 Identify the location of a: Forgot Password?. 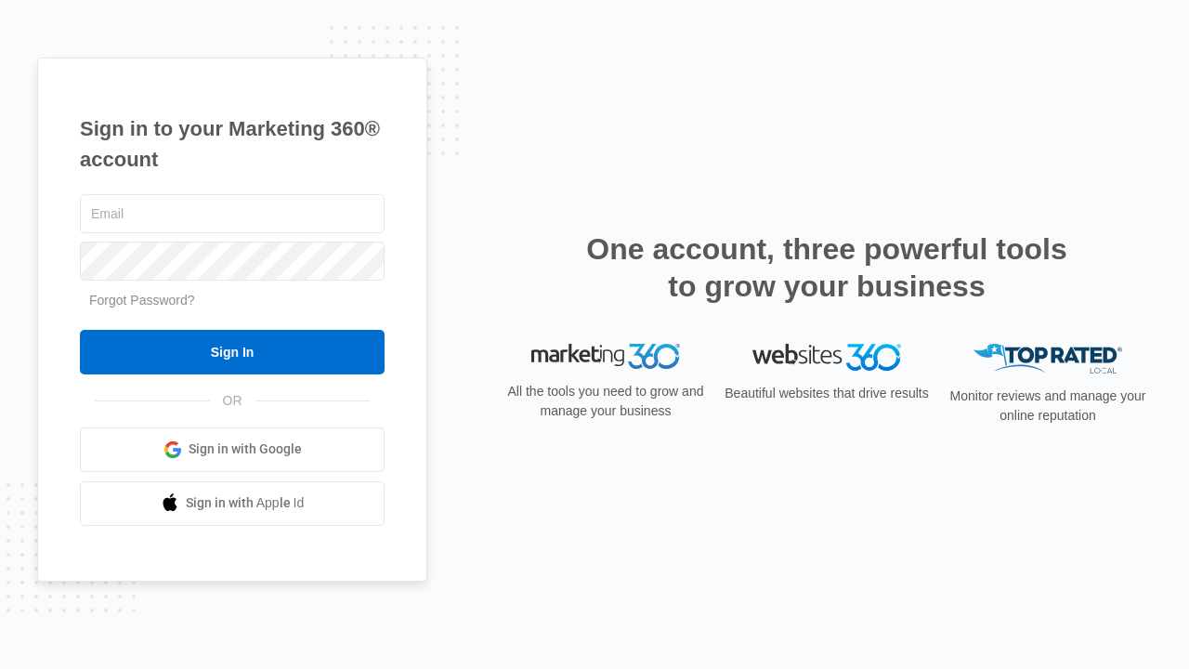
(142, 300).